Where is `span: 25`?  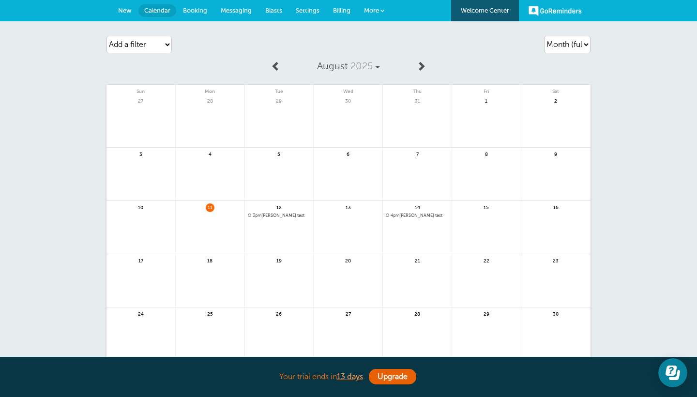
span: 25 is located at coordinates (210, 313).